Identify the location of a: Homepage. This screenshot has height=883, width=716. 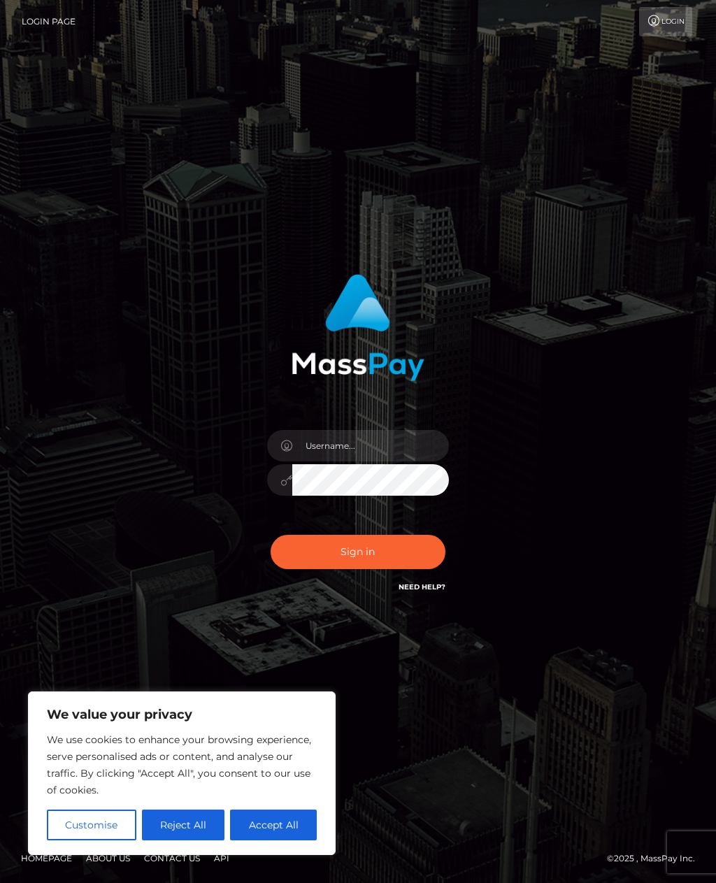
(46, 858).